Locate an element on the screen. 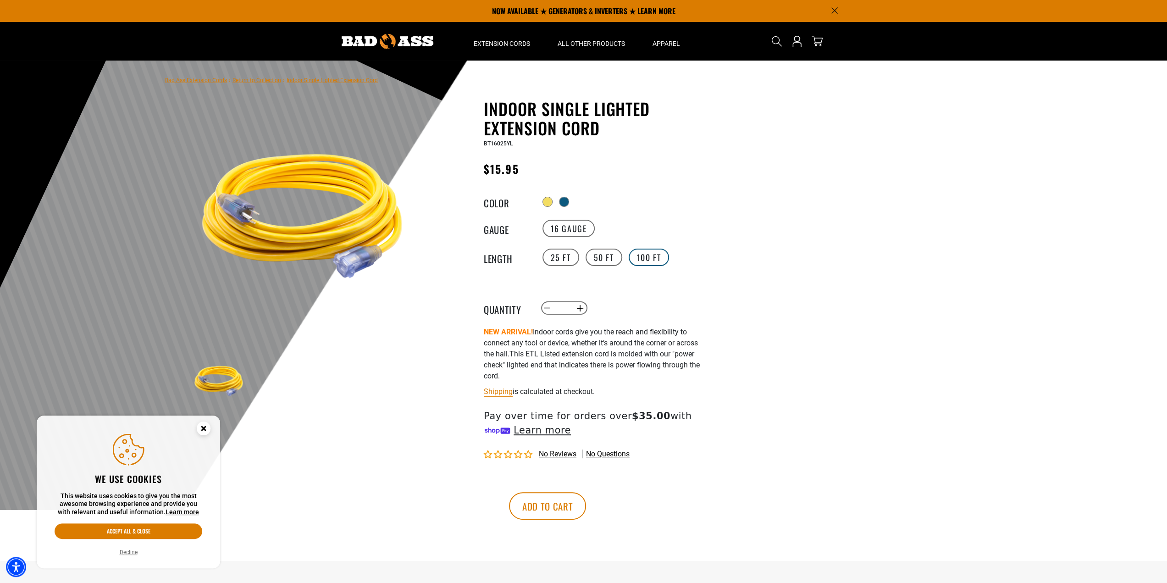  a: Bad Ass Extension Cords is located at coordinates (196, 80).